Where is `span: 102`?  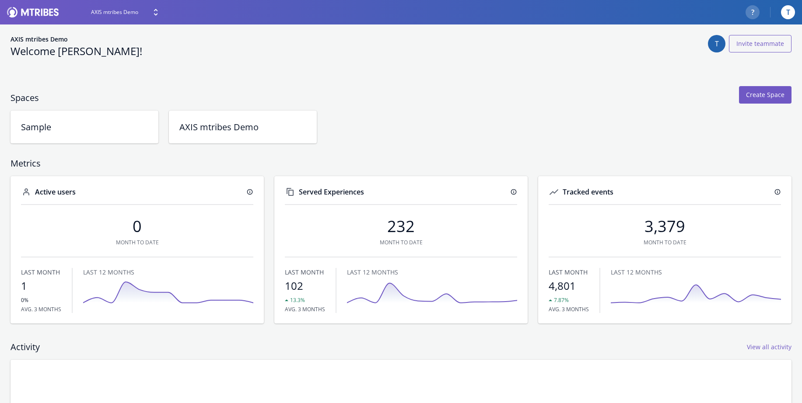 span: 102 is located at coordinates (294, 286).